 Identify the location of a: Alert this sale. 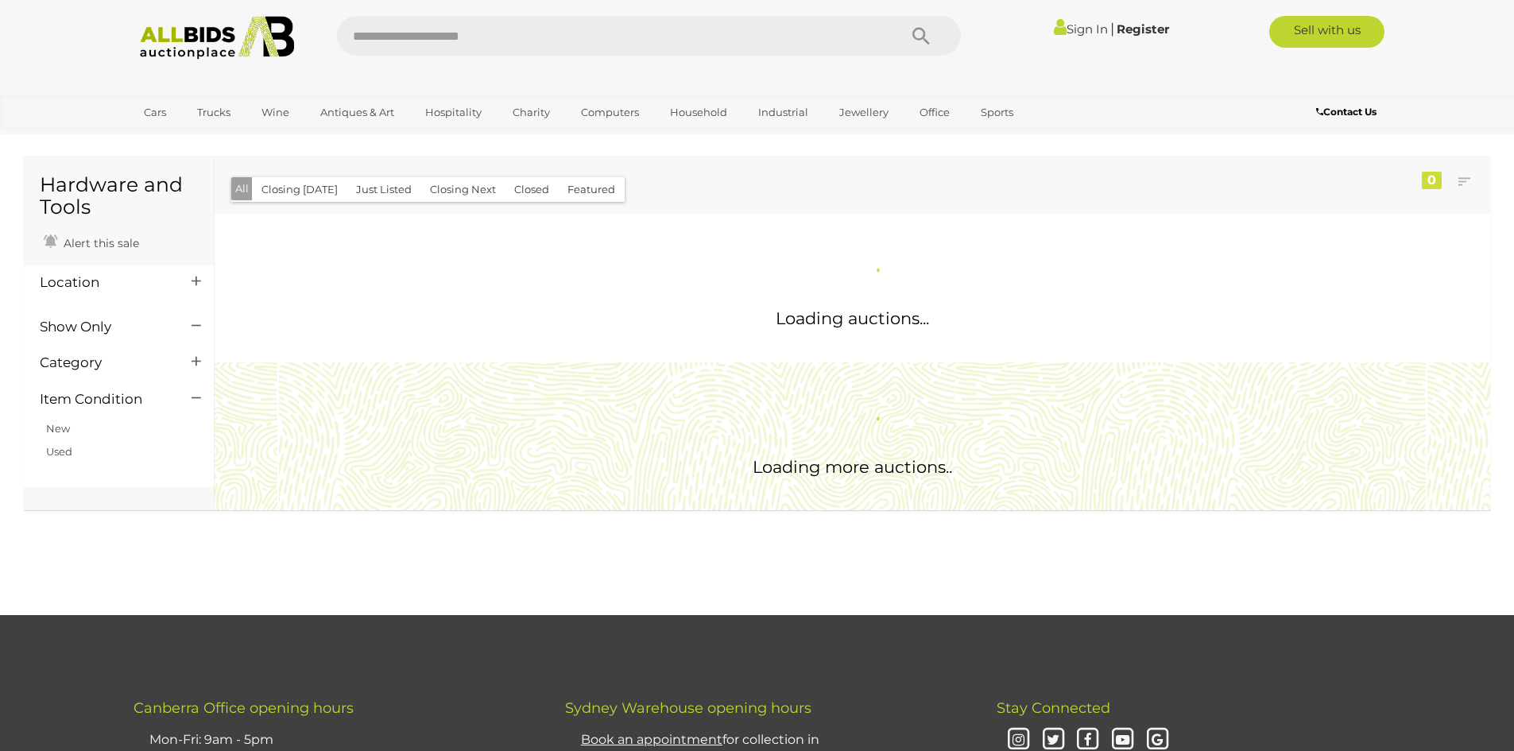
(91, 242).